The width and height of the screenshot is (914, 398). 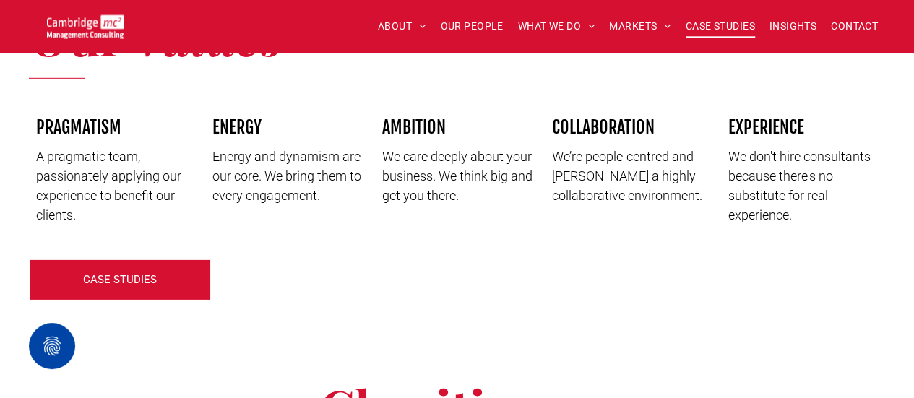 What do you see at coordinates (765, 127) in the screenshot?
I see `span: EXPERIENCE` at bounding box center [765, 127].